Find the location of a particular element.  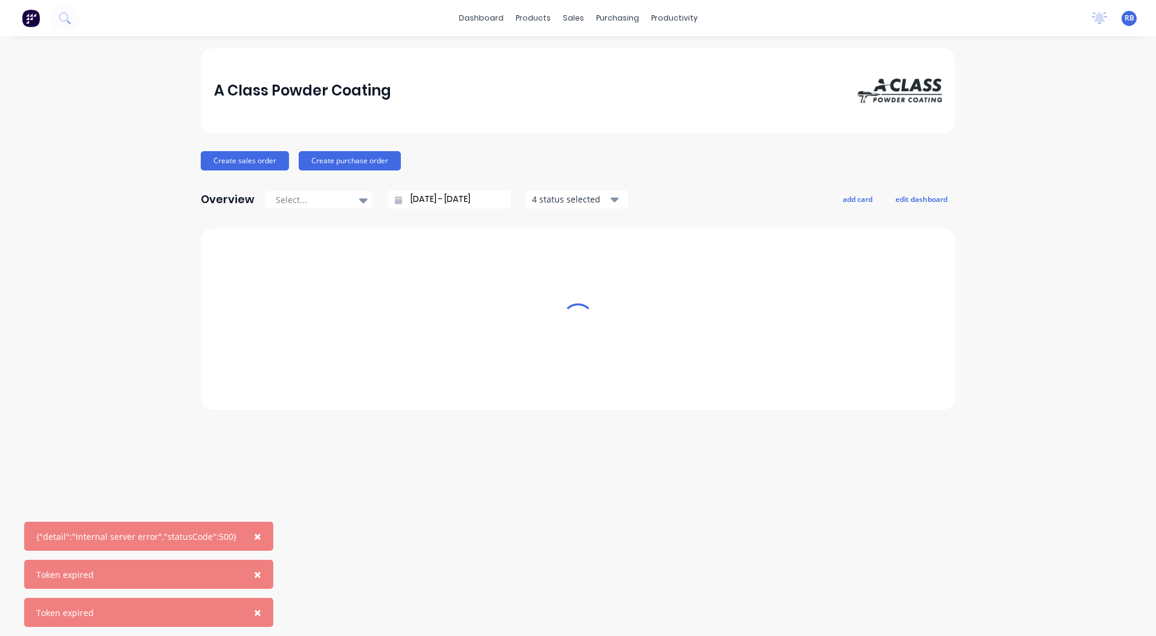

span: RB is located at coordinates (1130, 18).